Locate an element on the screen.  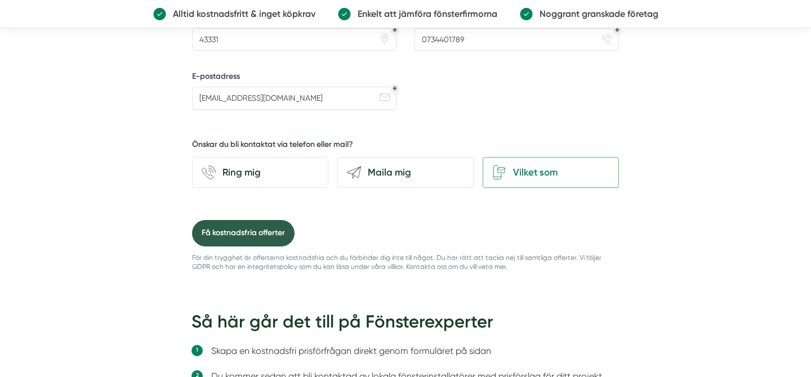
p: Enkelt att jämföra fönsterfirmorna is located at coordinates (424, 14).